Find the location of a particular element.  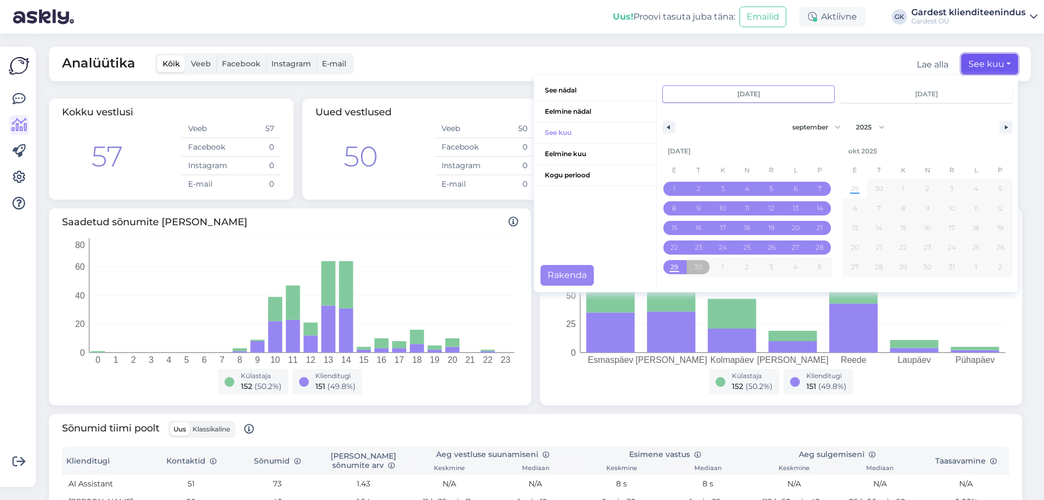

button: 5 is located at coordinates (771, 189).